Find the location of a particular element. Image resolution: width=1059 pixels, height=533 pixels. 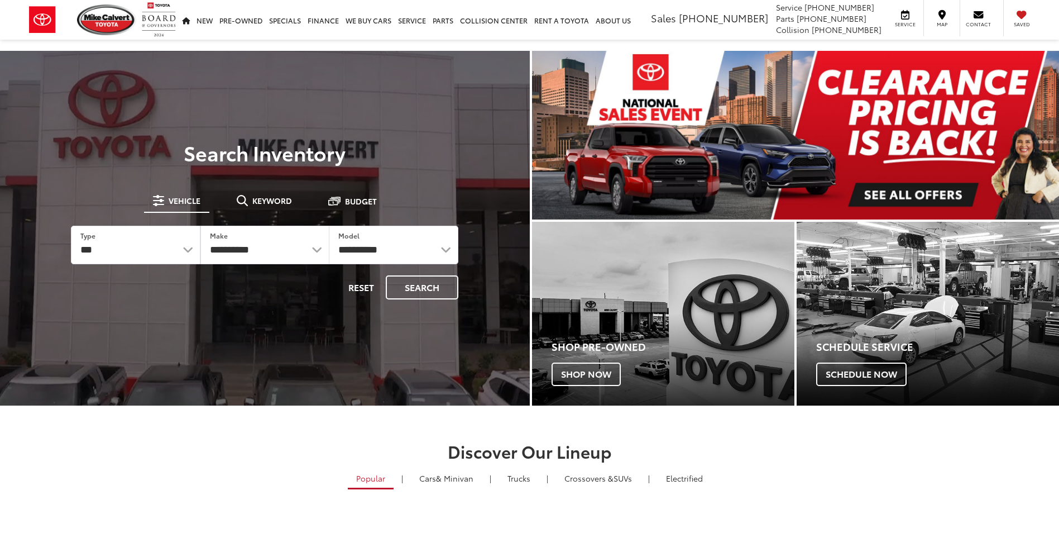

button: Reset is located at coordinates (361, 287).